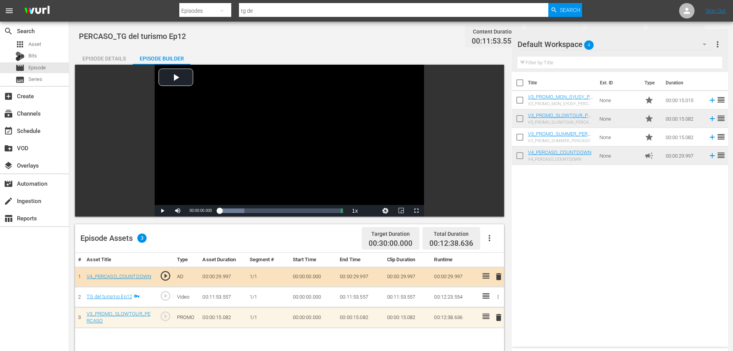  I want to click on td: 00:12:23.554, so click(455, 297).